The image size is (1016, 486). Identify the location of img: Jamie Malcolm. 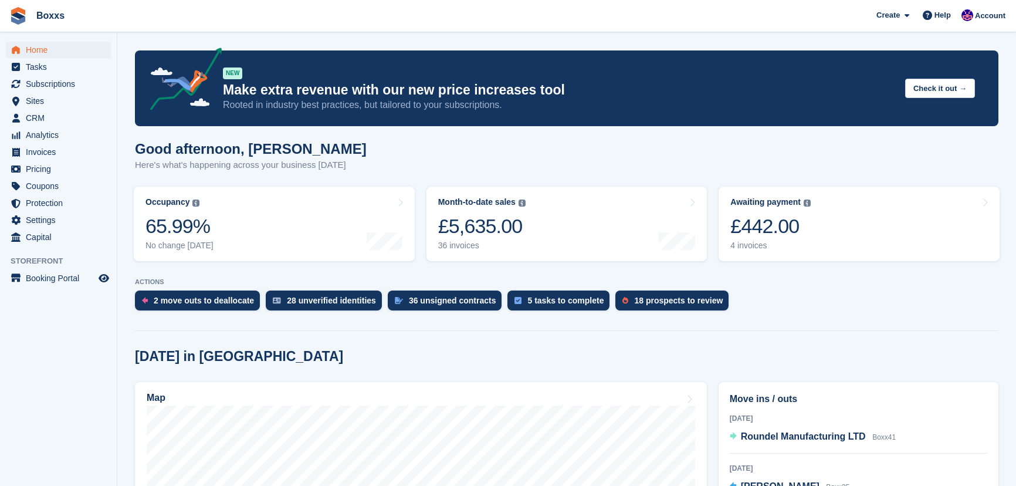
(967, 15).